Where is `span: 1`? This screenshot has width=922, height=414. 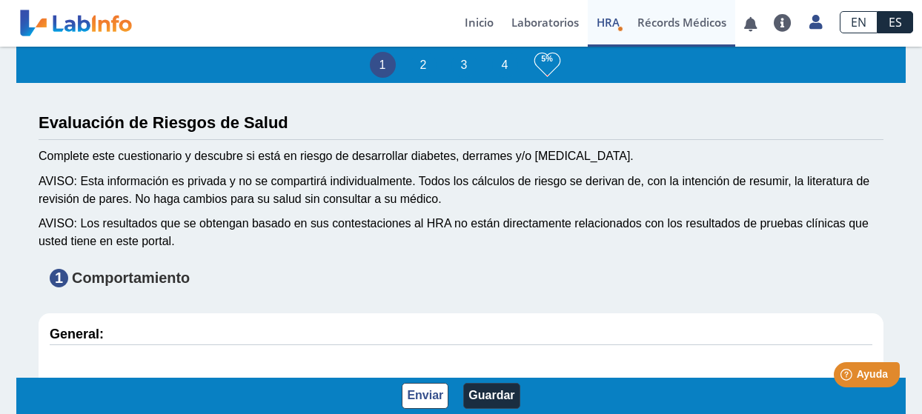
span: 1 is located at coordinates (59, 278).